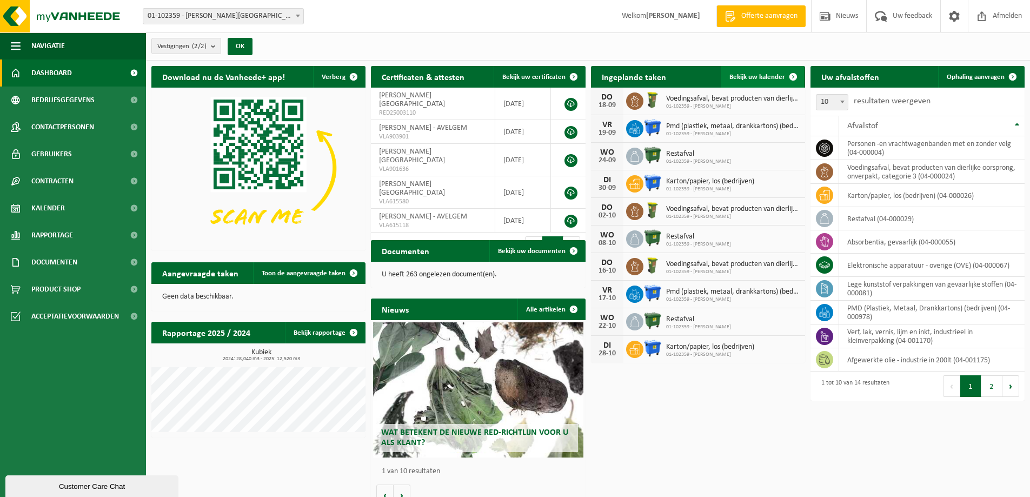  I want to click on count: (2/2), so click(199, 46).